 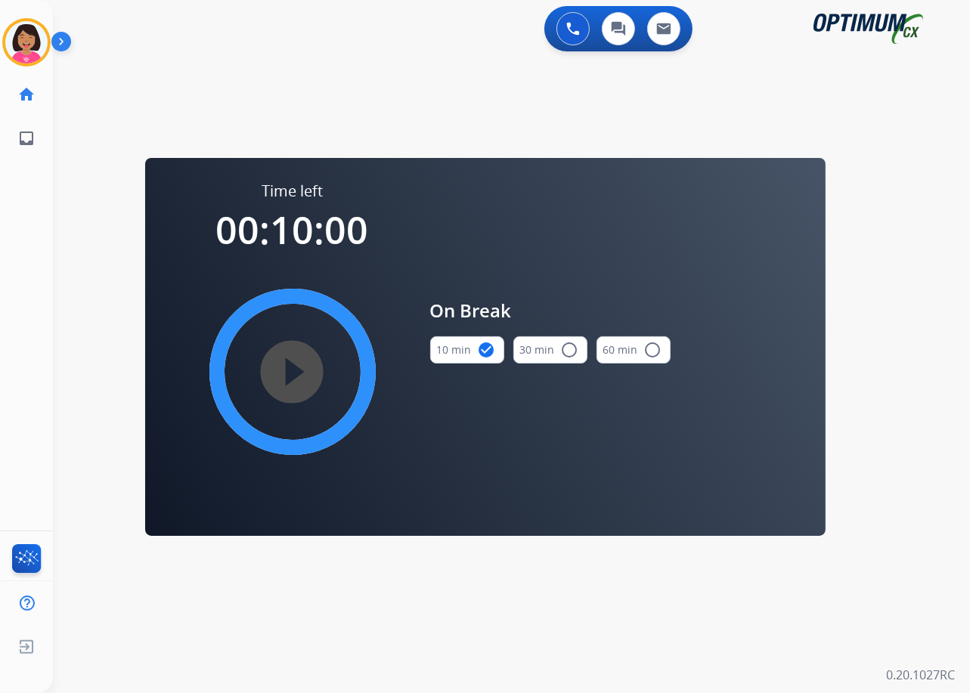 What do you see at coordinates (292, 191) in the screenshot?
I see `span: Time left` at bounding box center [292, 191].